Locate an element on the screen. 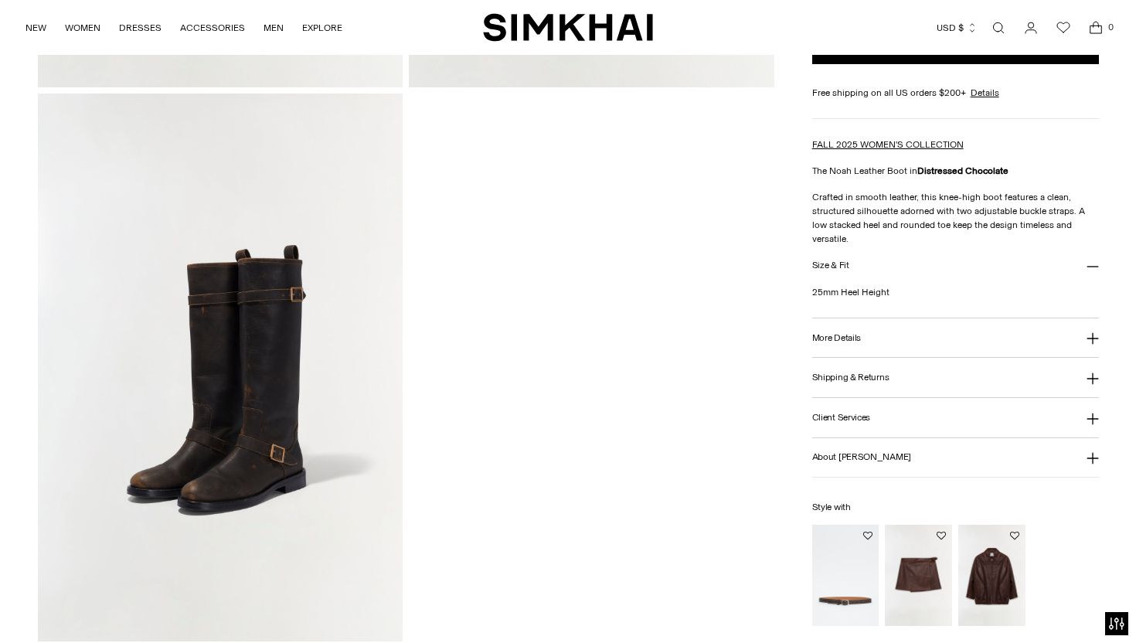 This screenshot has height=643, width=1136. img: Madeline Leather Mini Skirt is located at coordinates (918, 575).